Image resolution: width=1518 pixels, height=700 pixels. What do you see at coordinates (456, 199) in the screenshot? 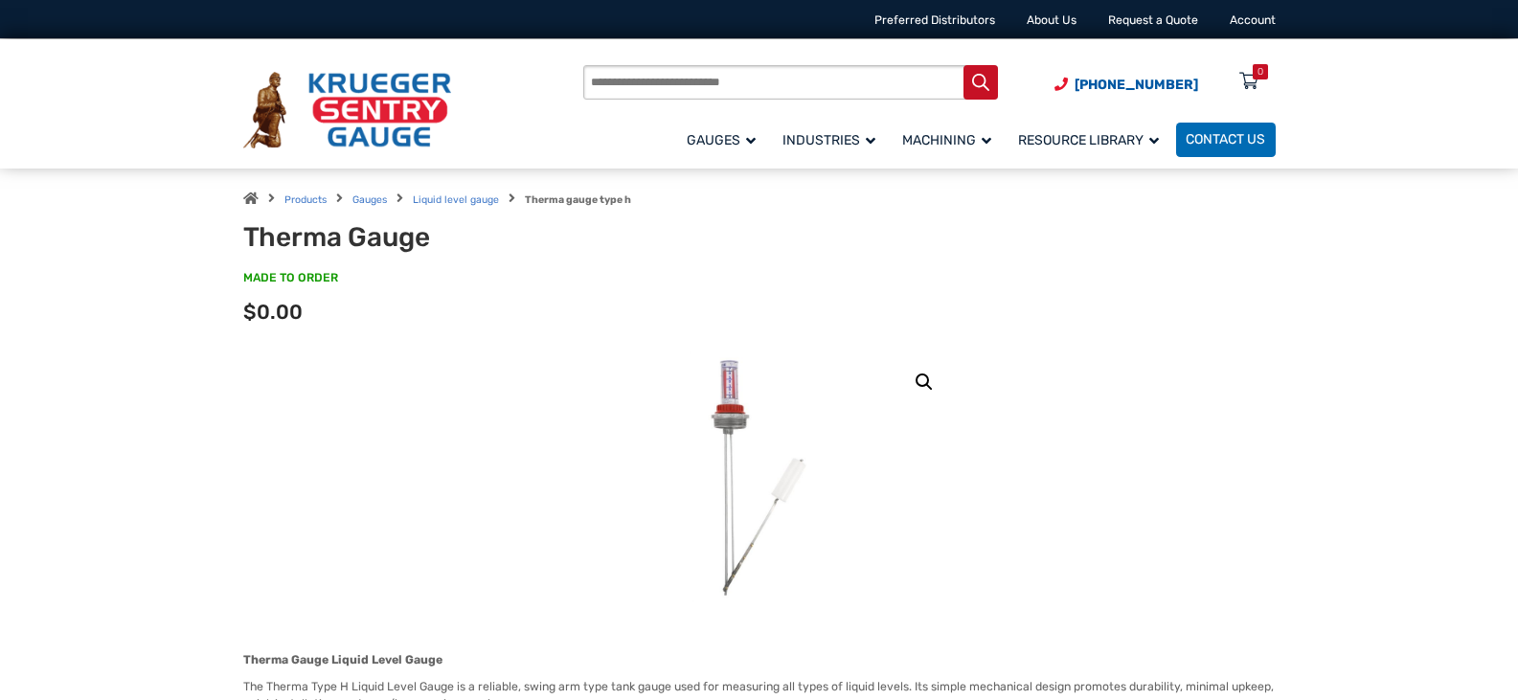
I see `a: Liquid level gauge` at bounding box center [456, 199].